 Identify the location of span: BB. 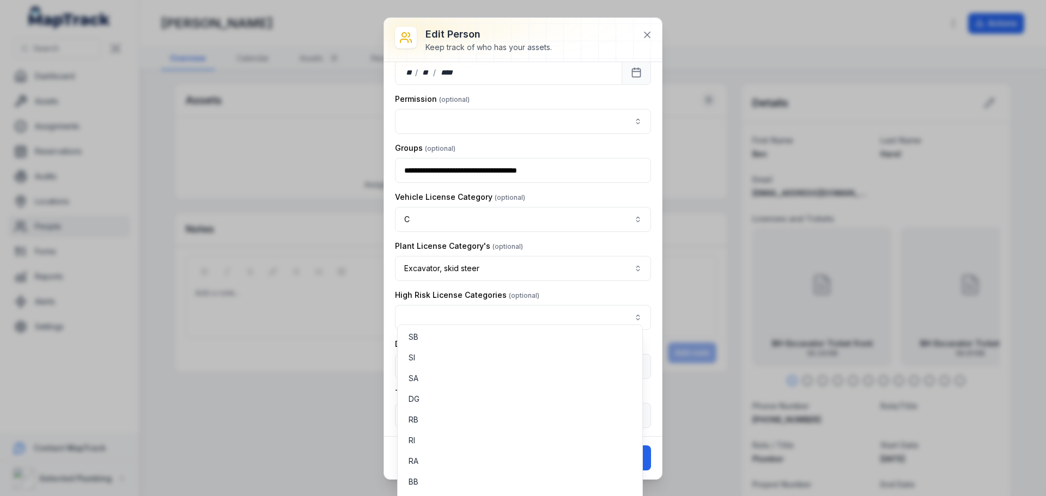
(414, 482).